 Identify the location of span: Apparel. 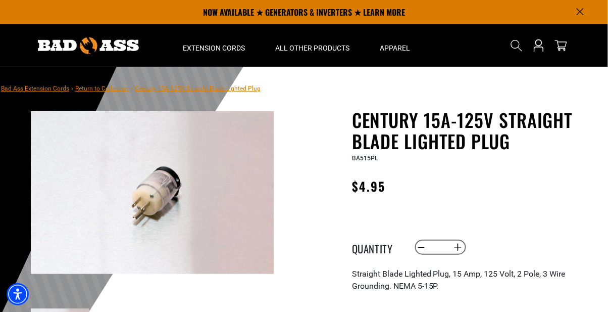
(395, 48).